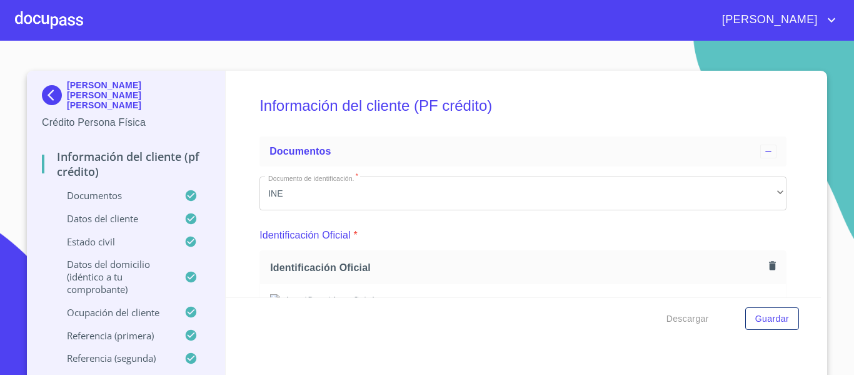 This screenshot has height=375, width=854. What do you see at coordinates (113, 335) in the screenshot?
I see `p: Referencia (primera)` at bounding box center [113, 335].